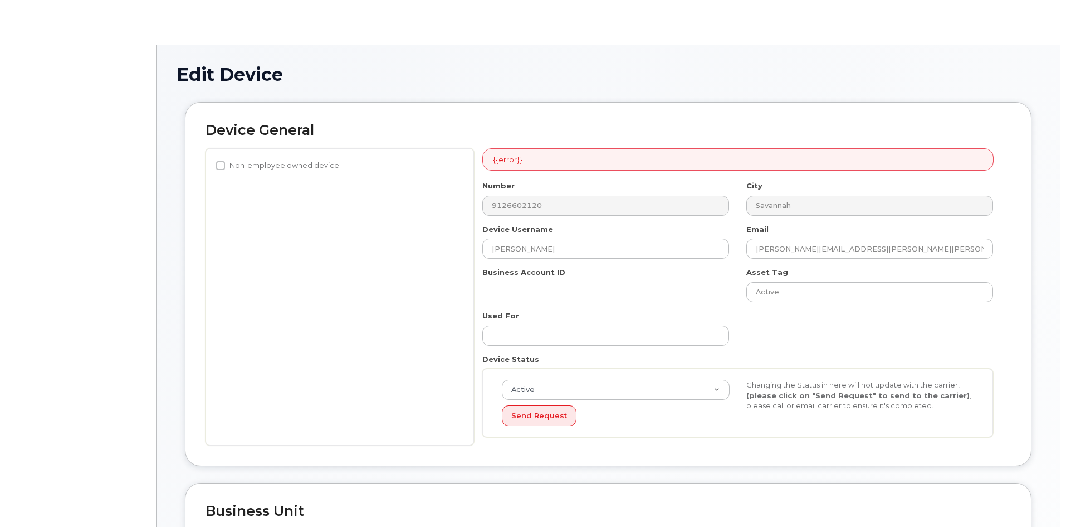  Describe the element at coordinates (608, 74) in the screenshot. I see `h1: Edit Device` at that location.